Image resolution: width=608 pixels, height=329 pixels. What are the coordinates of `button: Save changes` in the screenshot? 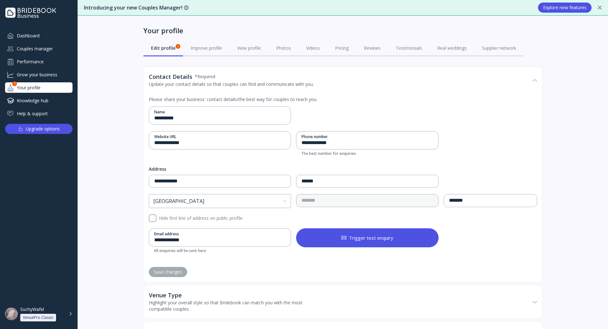 It's located at (168, 272).